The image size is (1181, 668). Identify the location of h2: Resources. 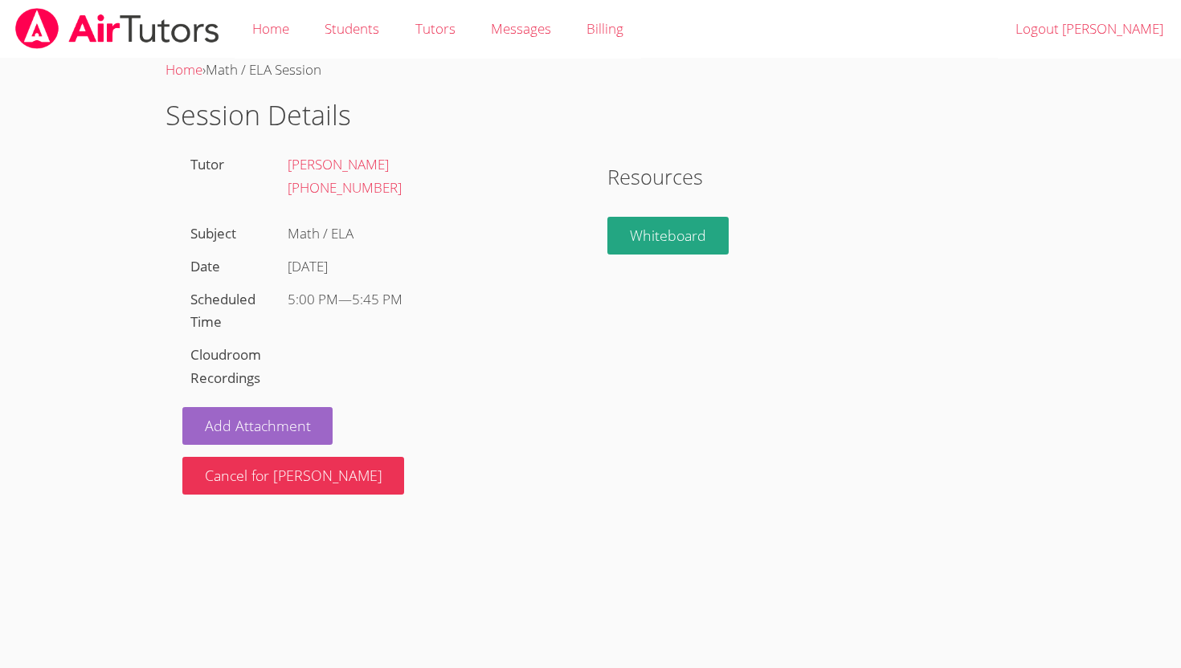
(802, 177).